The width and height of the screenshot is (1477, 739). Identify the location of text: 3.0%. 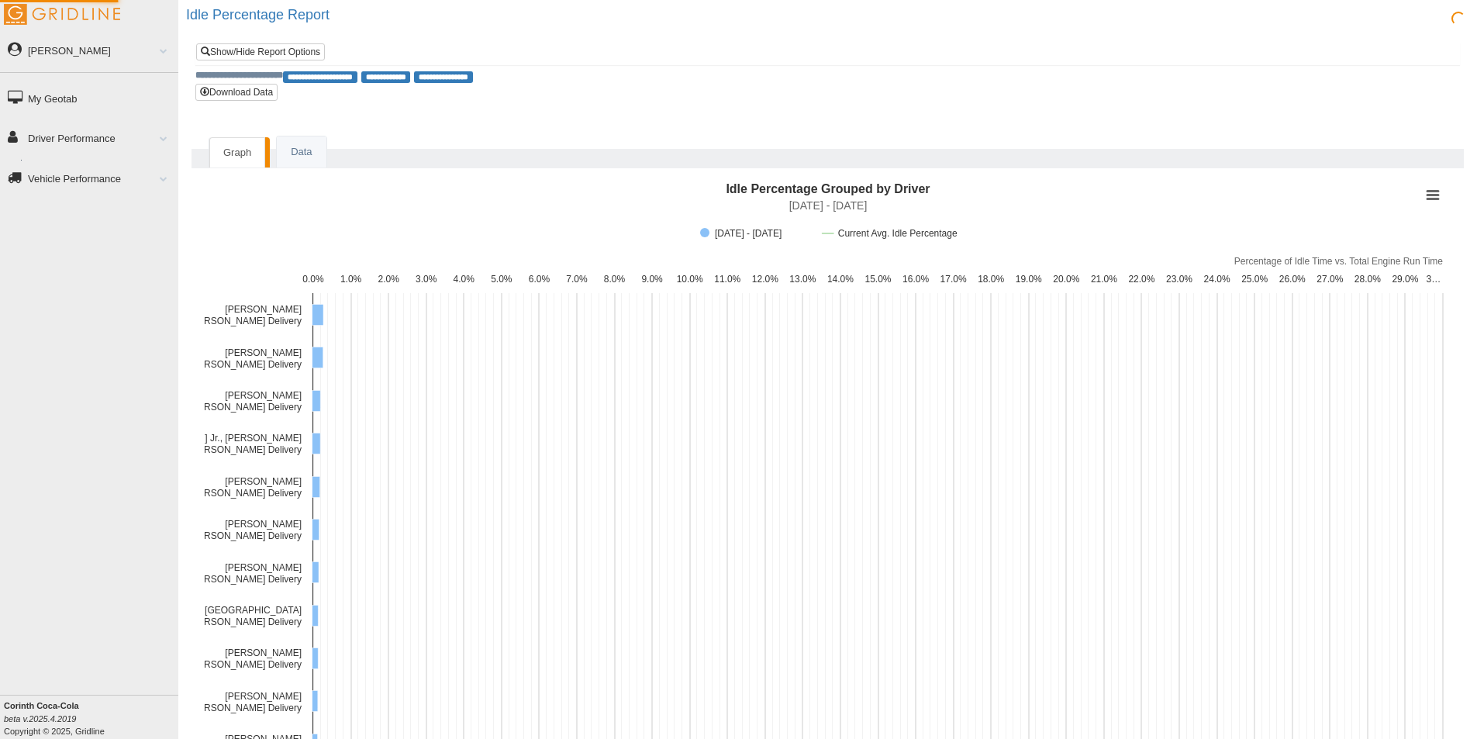
(427, 279).